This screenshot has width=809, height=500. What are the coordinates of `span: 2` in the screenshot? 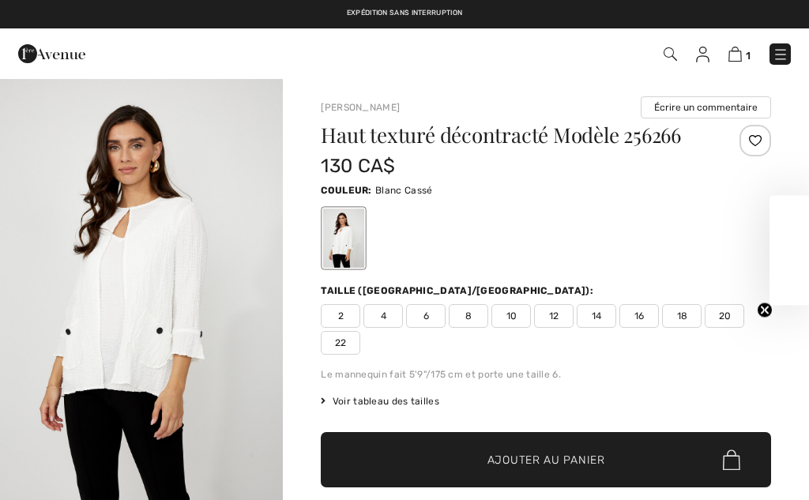 It's located at (341, 316).